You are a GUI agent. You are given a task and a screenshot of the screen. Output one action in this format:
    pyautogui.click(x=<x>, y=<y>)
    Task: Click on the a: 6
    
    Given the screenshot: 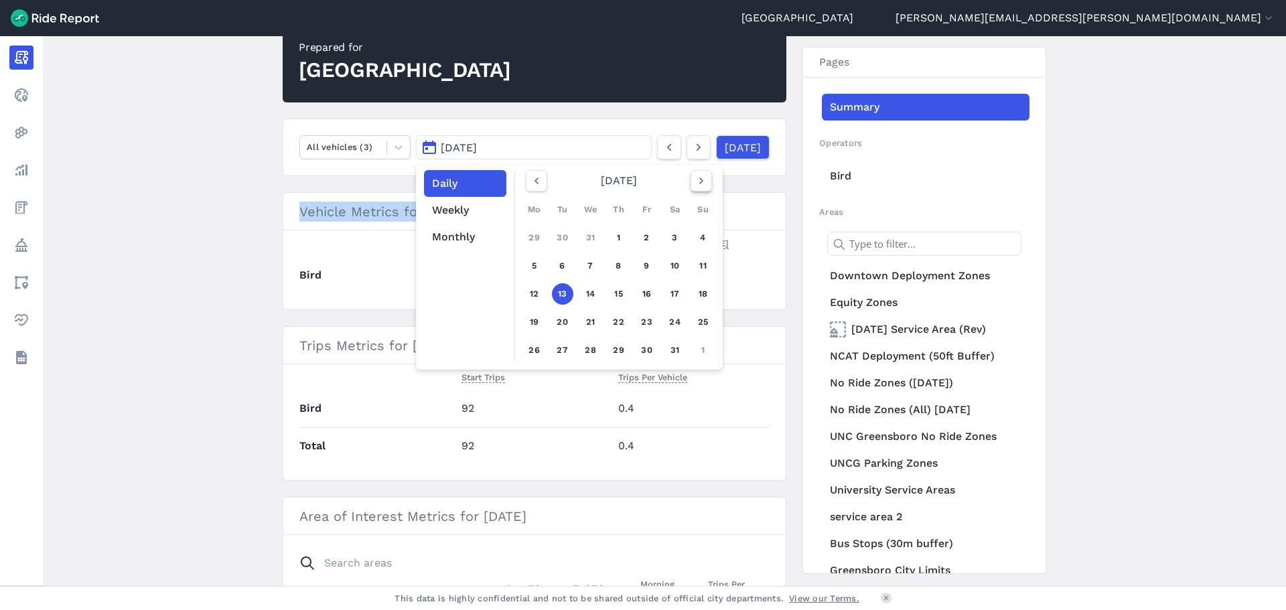 What is the action you would take?
    pyautogui.click(x=563, y=266)
    